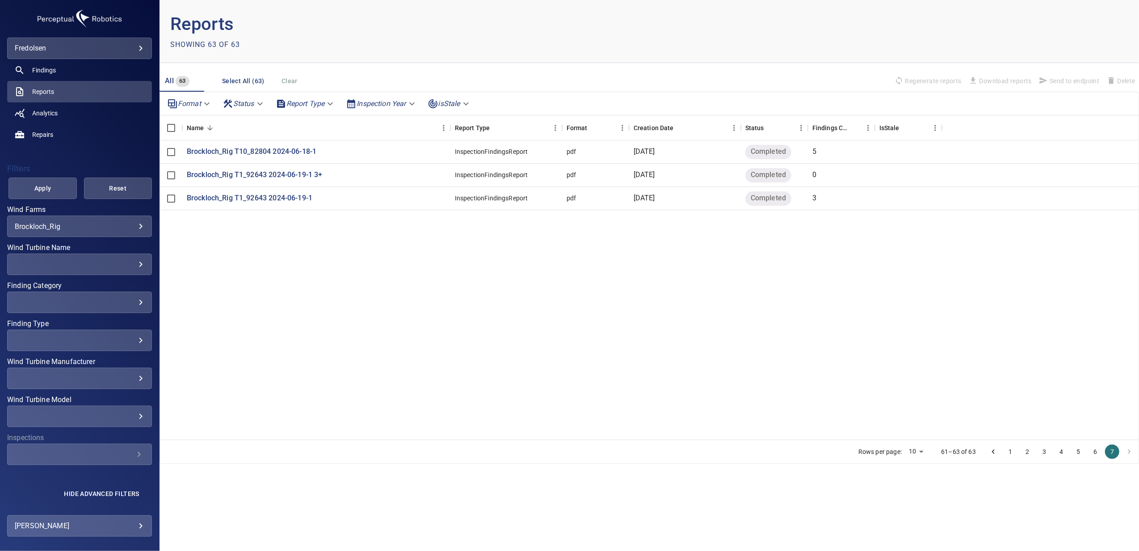 This screenshot has width=1139, height=551. What do you see at coordinates (1061, 451) in the screenshot?
I see `button: Go to page 4` at bounding box center [1061, 451].